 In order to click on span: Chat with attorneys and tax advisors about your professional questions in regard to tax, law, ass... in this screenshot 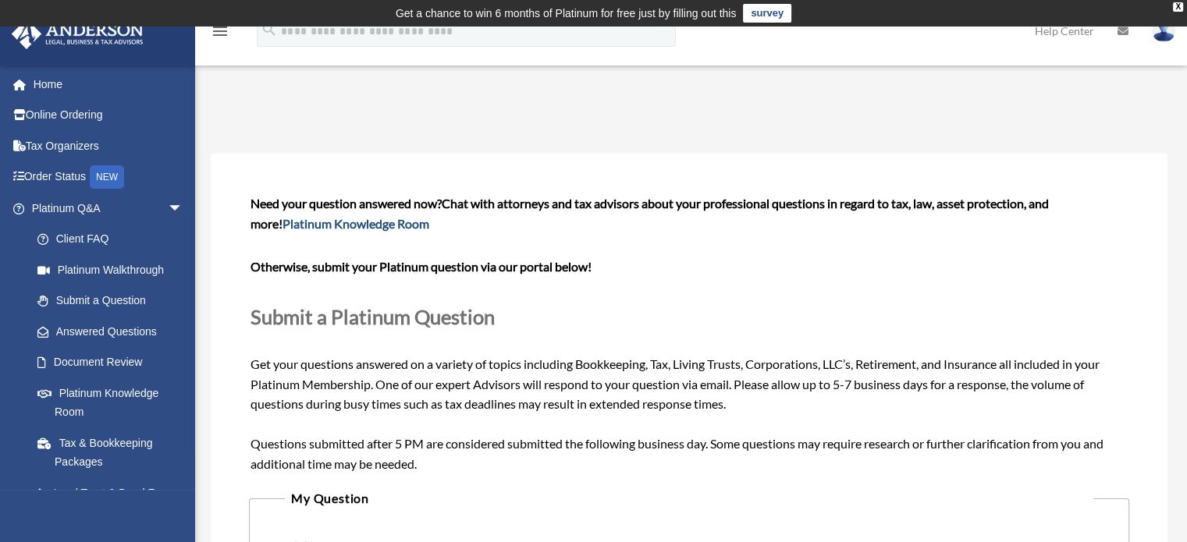, I will do `click(649, 213)`.